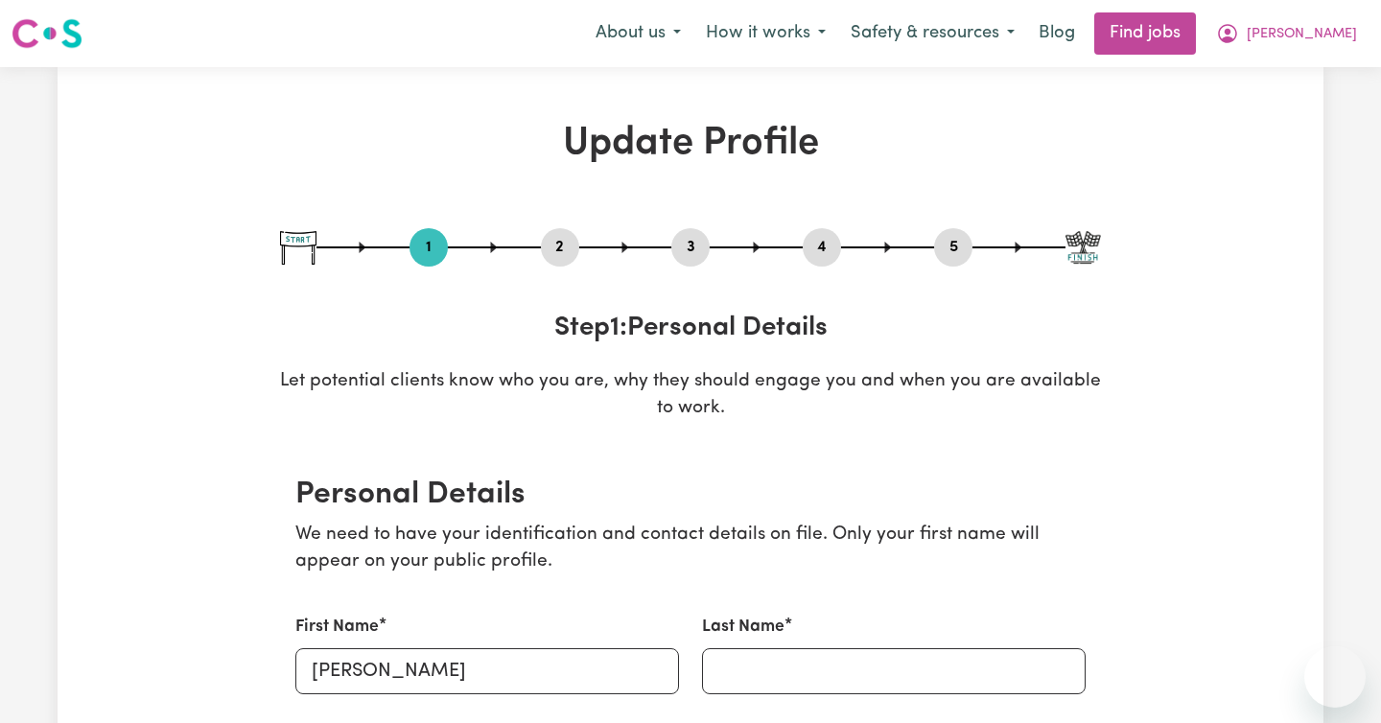 The height and width of the screenshot is (723, 1381). What do you see at coordinates (1057, 34) in the screenshot?
I see `a: Blog` at bounding box center [1057, 34].